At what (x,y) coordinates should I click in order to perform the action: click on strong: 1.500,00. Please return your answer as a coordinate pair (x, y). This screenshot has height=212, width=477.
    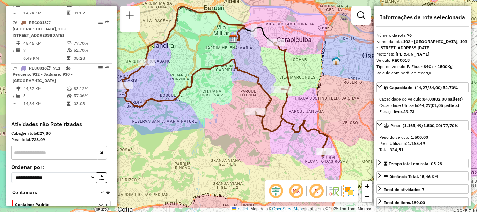
    Looking at the image, I should click on (420, 137).